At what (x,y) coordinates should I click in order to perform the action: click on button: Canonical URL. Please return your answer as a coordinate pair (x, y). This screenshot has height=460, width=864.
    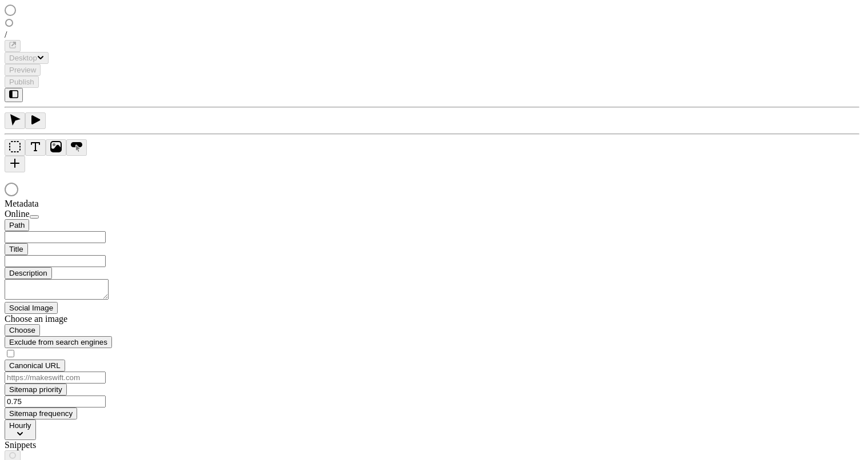
    Looking at the image, I should click on (35, 366).